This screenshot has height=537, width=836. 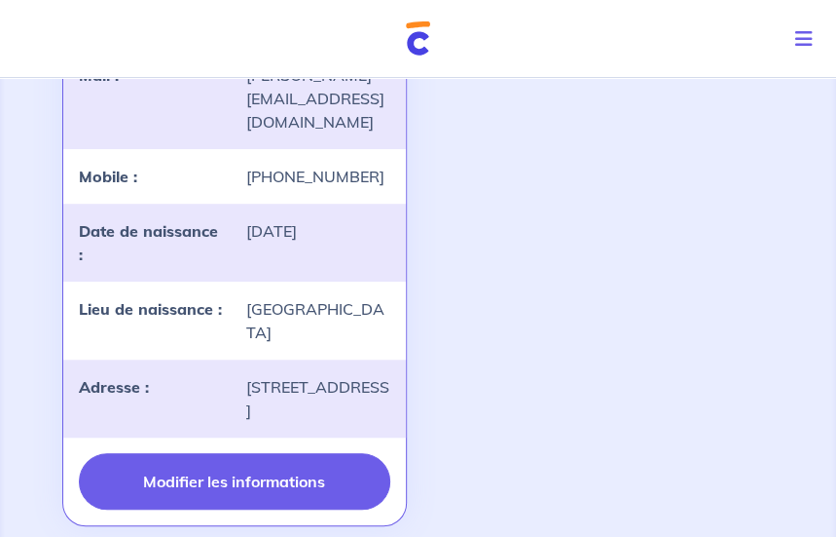 What do you see at coordinates (235, 481) in the screenshot?
I see `button: Modifier les informations` at bounding box center [235, 481].